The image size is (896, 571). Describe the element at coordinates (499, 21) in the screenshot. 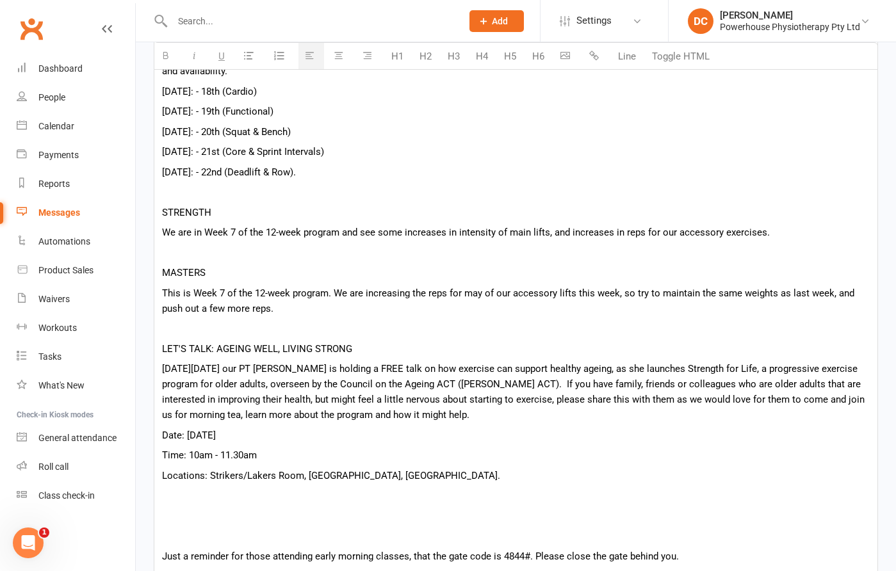

I see `span: Add` at that location.